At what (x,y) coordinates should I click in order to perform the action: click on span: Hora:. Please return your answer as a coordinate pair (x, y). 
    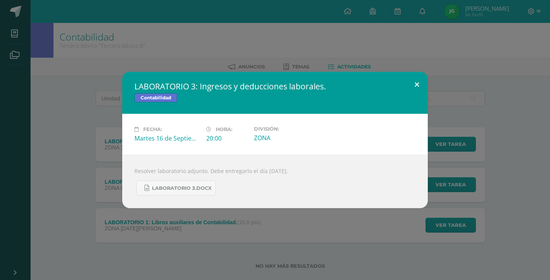
    Looking at the image, I should click on (224, 129).